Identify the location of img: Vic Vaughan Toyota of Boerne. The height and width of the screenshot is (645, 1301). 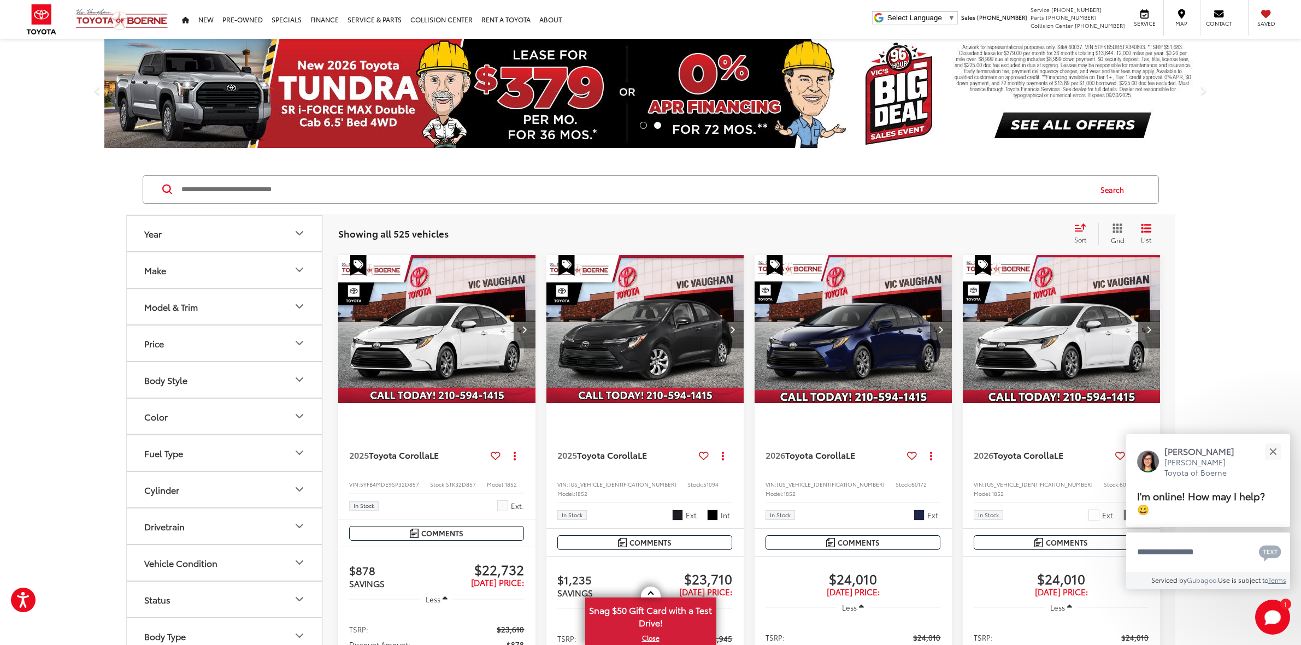
(122, 19).